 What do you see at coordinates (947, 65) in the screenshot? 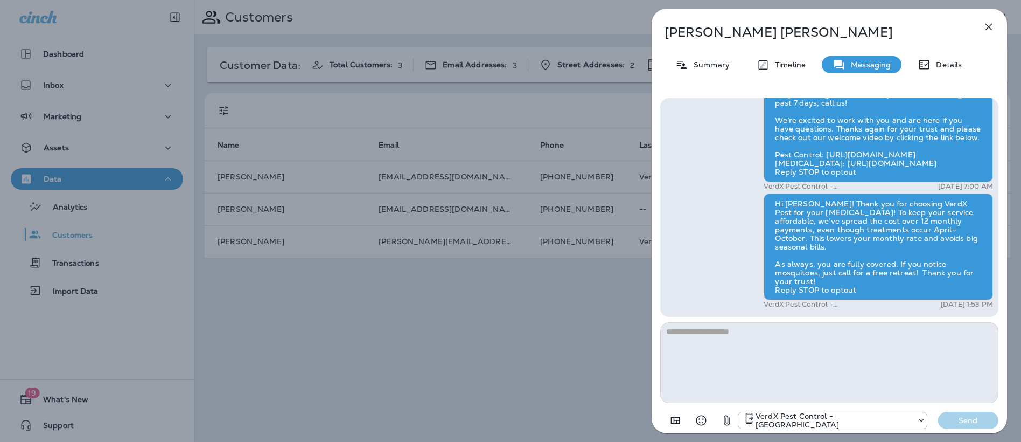
I see `p: Details` at bounding box center [947, 65].